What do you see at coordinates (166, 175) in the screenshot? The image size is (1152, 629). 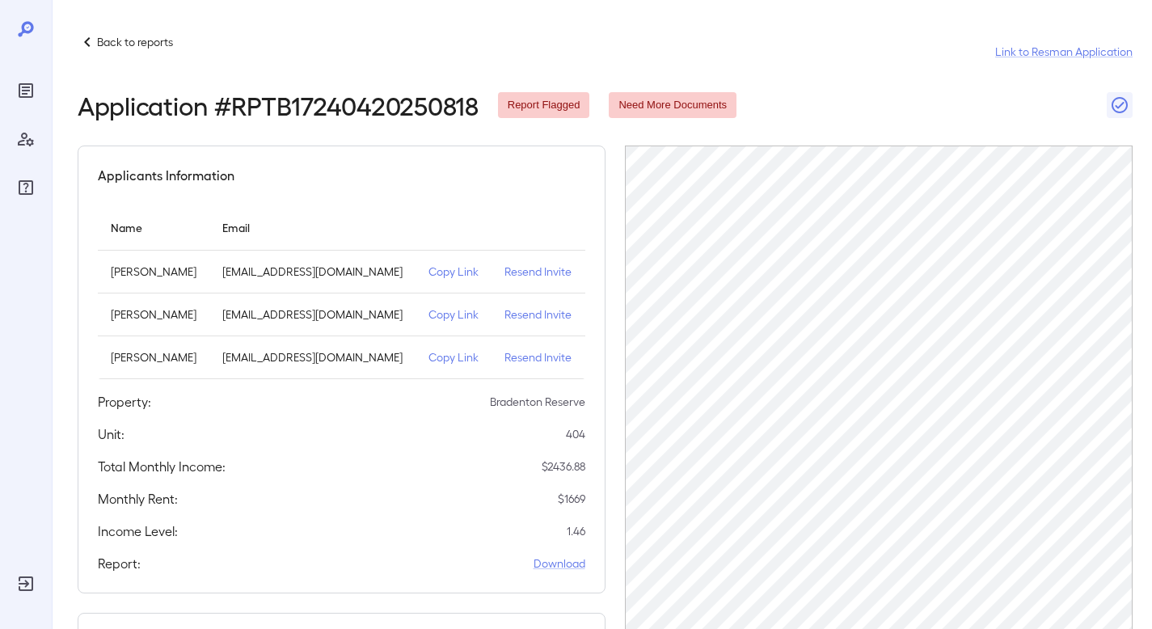 I see `h5: Applicants Information` at bounding box center [166, 175].